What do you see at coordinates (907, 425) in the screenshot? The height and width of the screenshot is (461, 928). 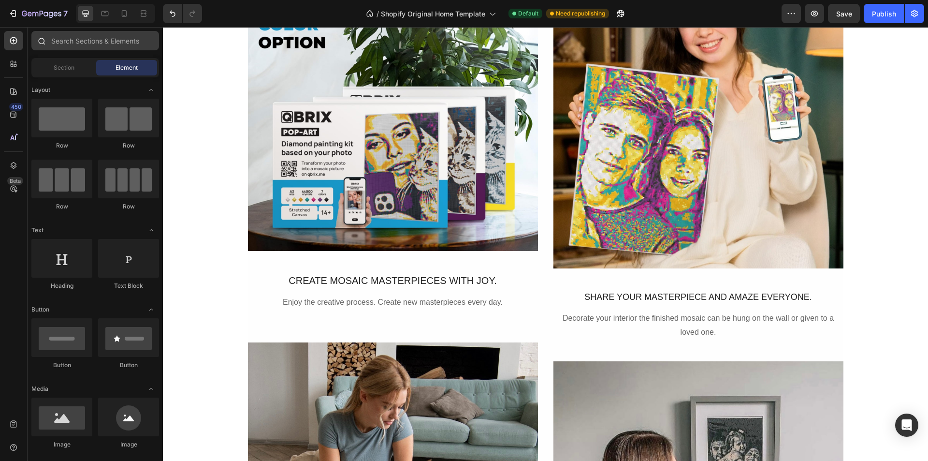 I see `div: Open Intercom Messenger` at bounding box center [907, 425].